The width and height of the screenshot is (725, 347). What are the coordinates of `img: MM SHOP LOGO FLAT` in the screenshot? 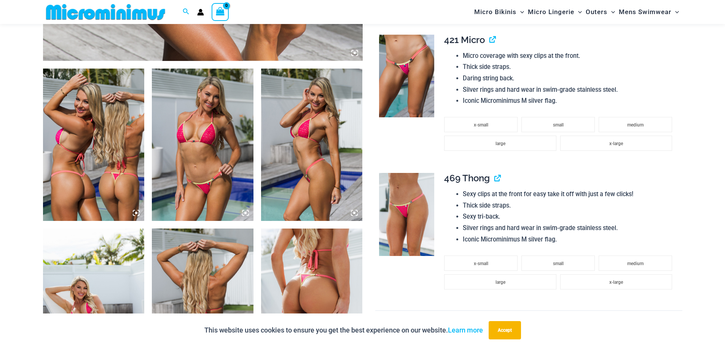 It's located at (105, 12).